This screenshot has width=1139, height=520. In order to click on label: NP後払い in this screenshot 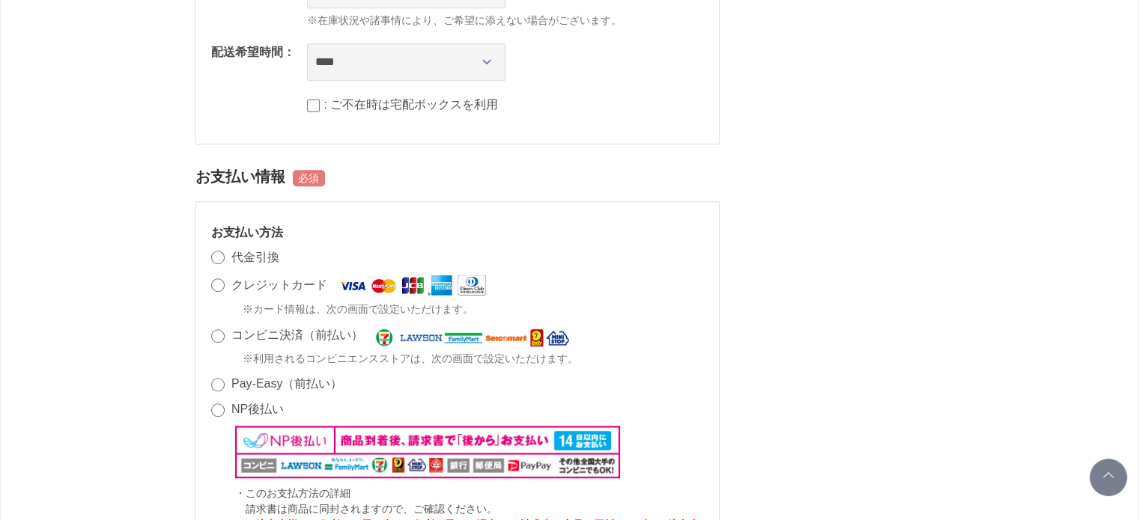, I will do `click(258, 409)`.